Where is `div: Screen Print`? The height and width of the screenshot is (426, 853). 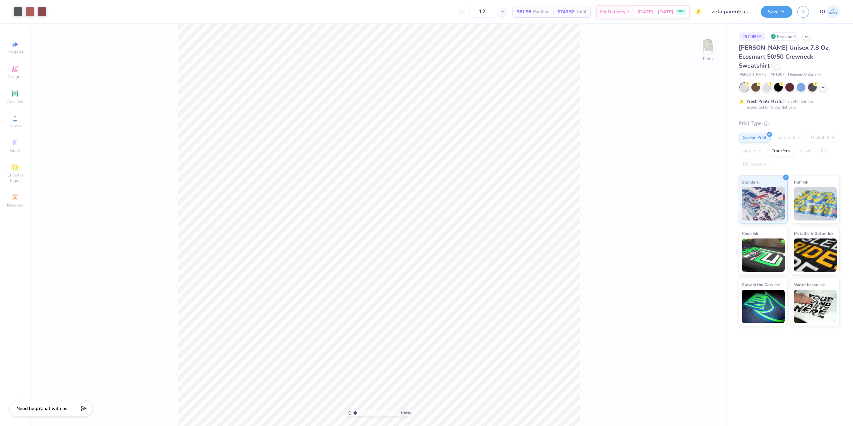
div: Screen Print is located at coordinates (755, 138).